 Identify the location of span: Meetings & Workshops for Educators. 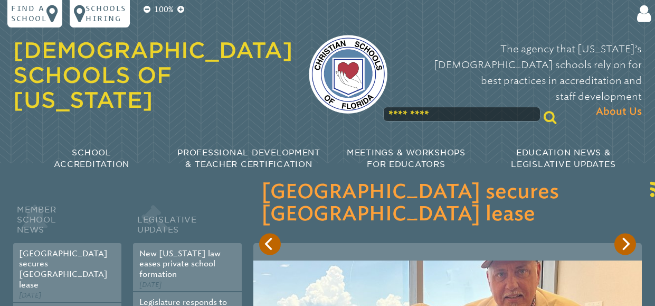
(406, 158).